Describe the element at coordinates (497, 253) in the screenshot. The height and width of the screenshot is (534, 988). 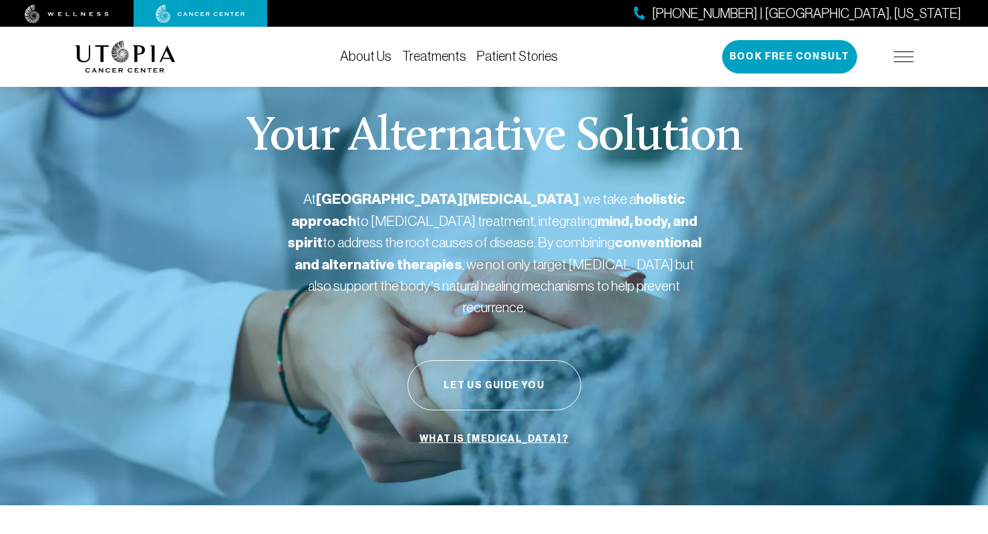
I see `strong: conventional and alternative therapies` at that location.